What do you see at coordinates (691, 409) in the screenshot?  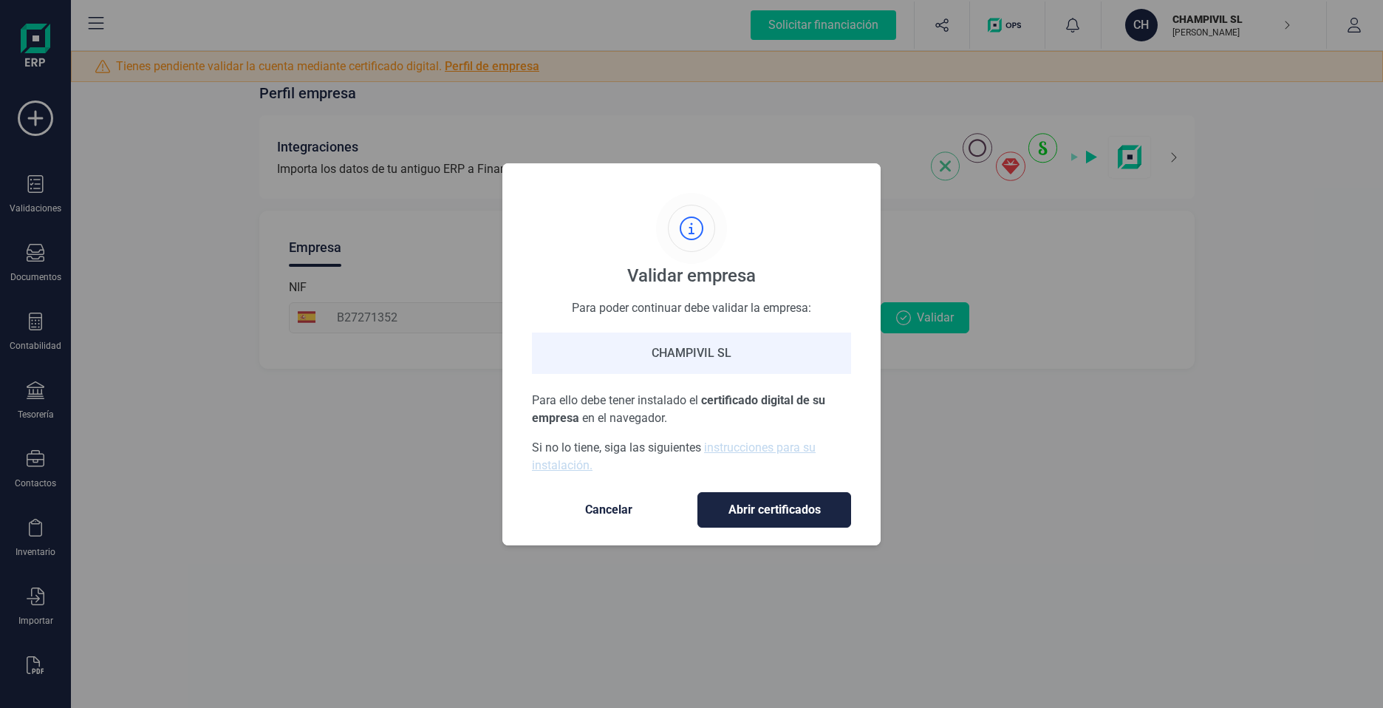 I see `p: Para ello debe tener instalado el en el navegador.` at bounding box center [691, 409].